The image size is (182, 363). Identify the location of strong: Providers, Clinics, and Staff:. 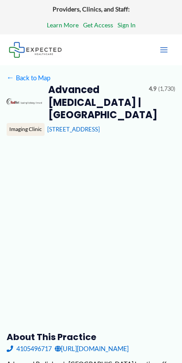
(91, 9).